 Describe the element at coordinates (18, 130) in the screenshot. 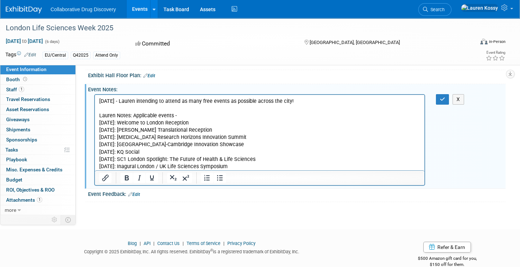

I see `span: Shipments` at that location.